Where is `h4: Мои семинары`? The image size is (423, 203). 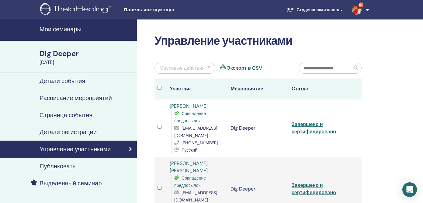 h4: Мои семинары is located at coordinates (86, 29).